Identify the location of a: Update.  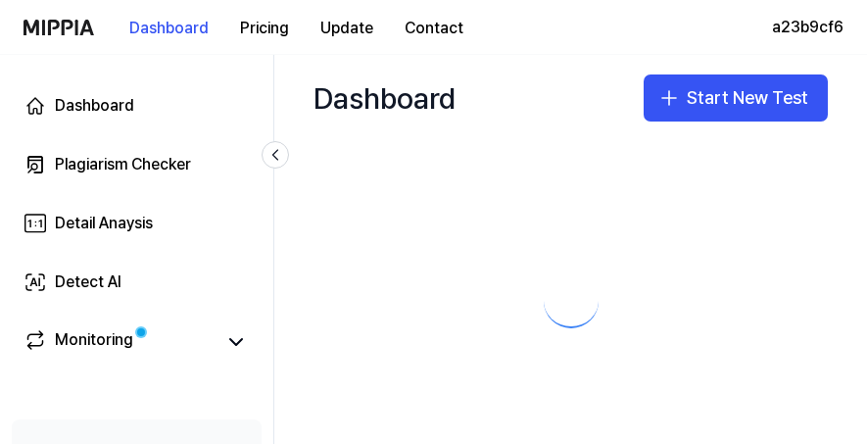
(347, 27).